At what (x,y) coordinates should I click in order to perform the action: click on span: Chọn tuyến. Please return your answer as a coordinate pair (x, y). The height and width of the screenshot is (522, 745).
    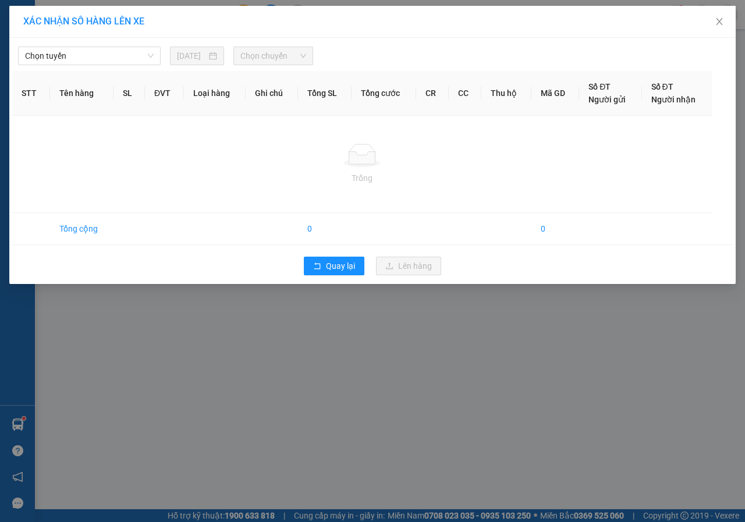
    Looking at the image, I should click on (89, 56).